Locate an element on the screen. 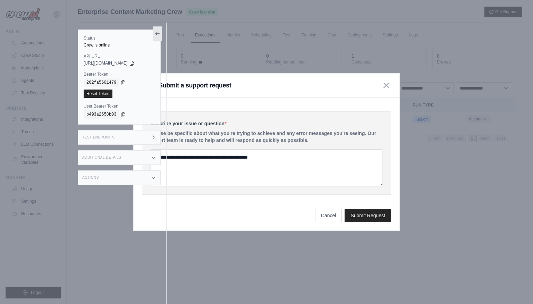 This screenshot has height=304, width=533. label: Bearer Token is located at coordinates (119, 74).